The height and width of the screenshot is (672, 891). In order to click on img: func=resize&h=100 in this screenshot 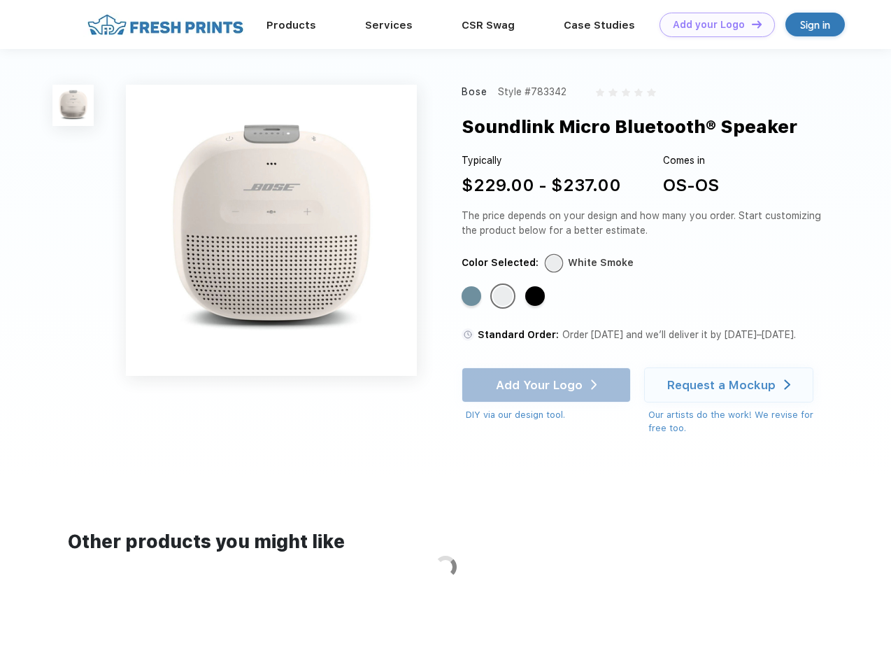, I will do `click(73, 105)`.